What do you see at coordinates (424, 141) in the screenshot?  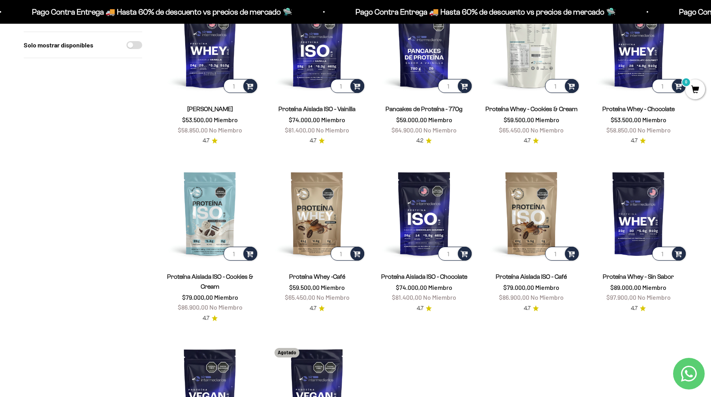 I see `a: 4.24.2 de 5.0 estrellas` at bounding box center [424, 141].